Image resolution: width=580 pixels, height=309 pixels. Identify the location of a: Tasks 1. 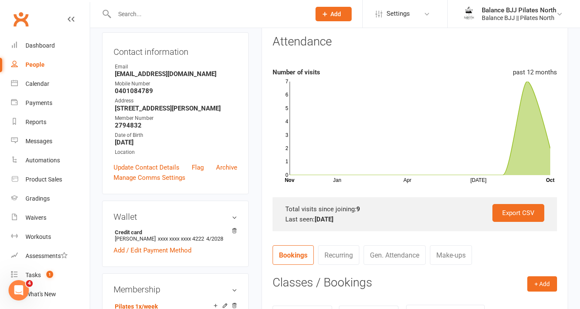
(50, 275).